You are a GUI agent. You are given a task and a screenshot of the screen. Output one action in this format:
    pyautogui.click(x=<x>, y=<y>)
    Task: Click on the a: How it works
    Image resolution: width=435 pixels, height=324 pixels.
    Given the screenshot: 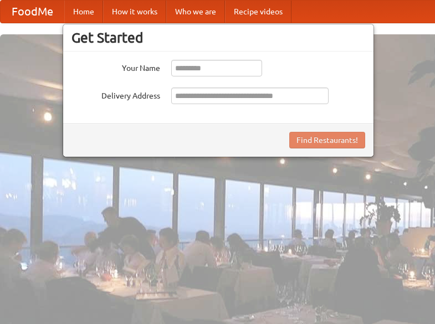 What is the action you would take?
    pyautogui.click(x=135, y=12)
    